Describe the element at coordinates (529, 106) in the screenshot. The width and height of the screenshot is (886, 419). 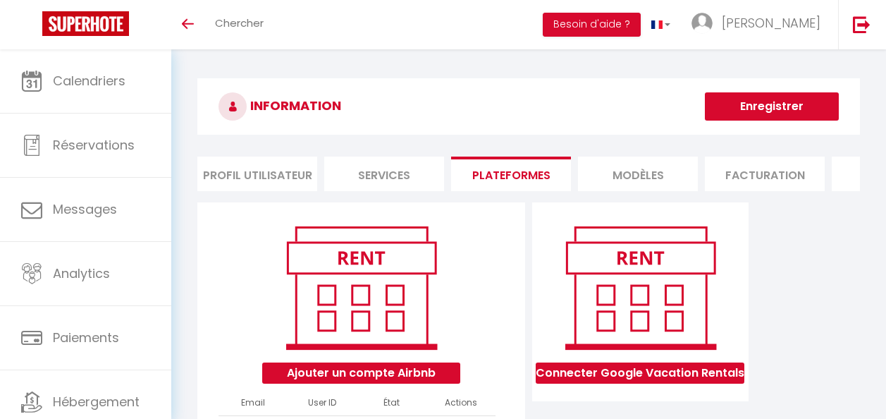
I see `h3: INFORMATION` at that location.